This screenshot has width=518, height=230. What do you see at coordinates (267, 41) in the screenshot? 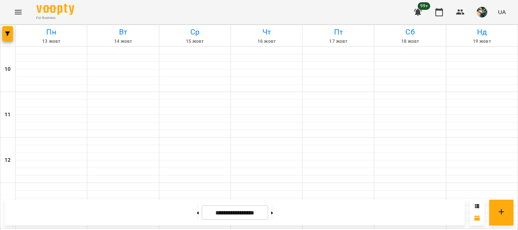
I see `h6: 16 жовт` at bounding box center [267, 41].